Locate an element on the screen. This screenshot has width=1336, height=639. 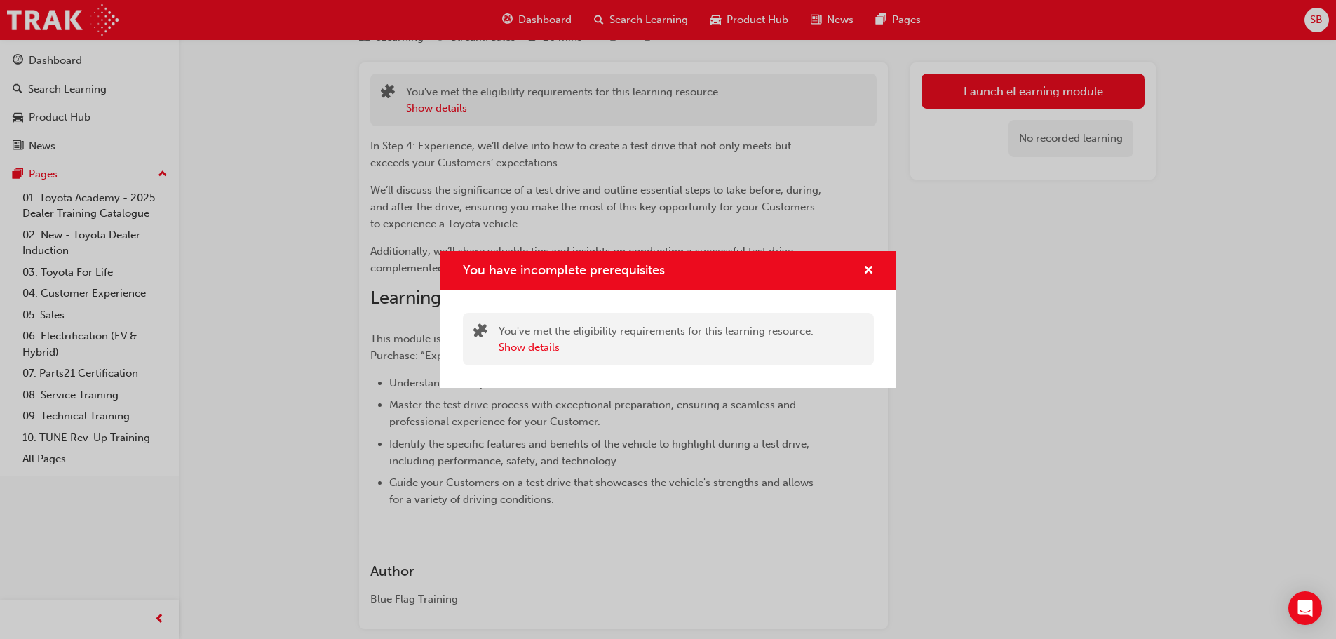
div: You have incomplete prerequisites is located at coordinates (669, 320).